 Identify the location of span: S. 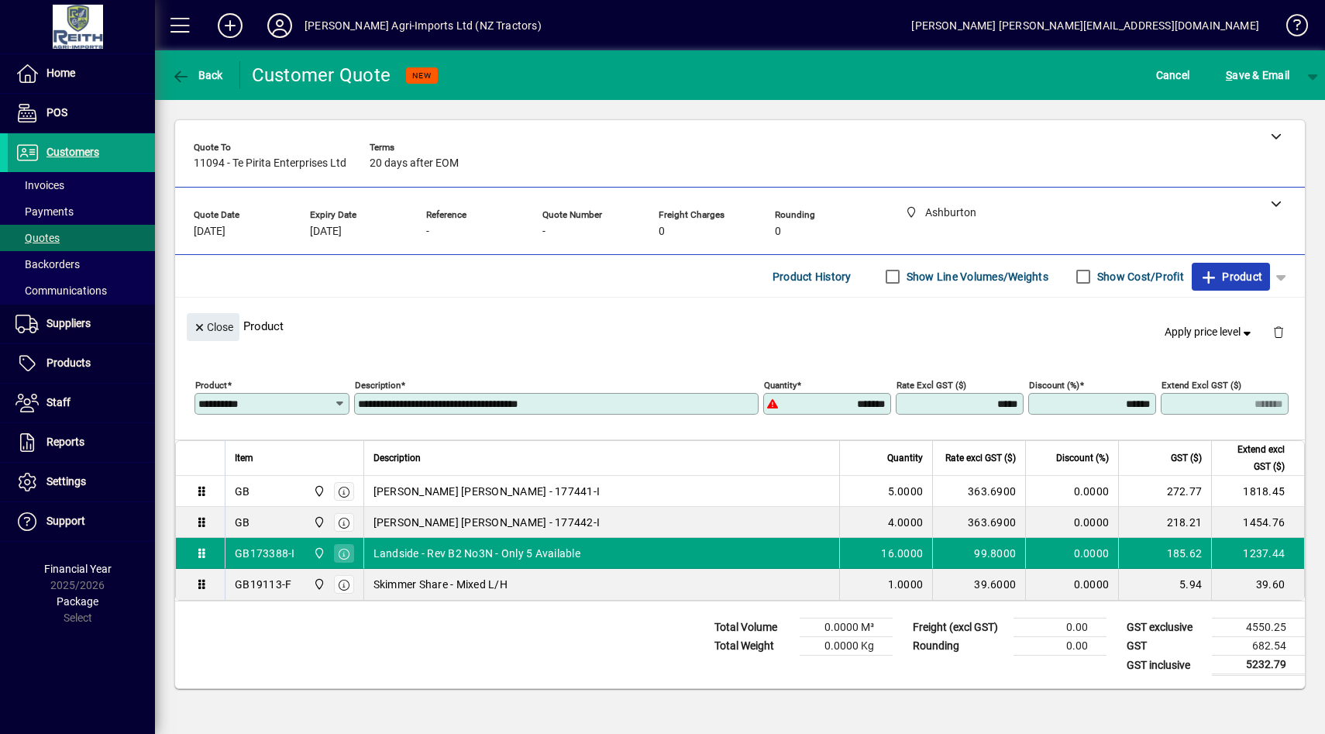
(1229, 75).